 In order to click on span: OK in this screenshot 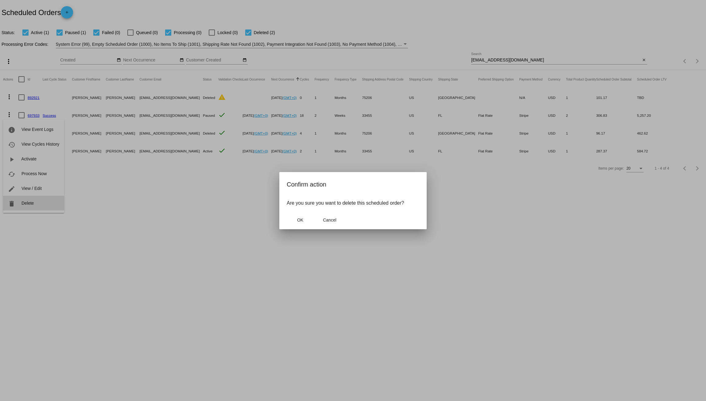, I will do `click(300, 220)`.